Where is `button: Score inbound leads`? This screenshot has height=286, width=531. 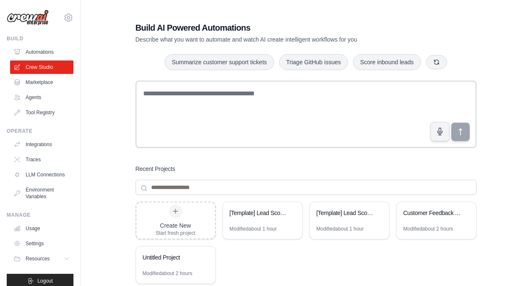 button: Score inbound leads is located at coordinates (387, 62).